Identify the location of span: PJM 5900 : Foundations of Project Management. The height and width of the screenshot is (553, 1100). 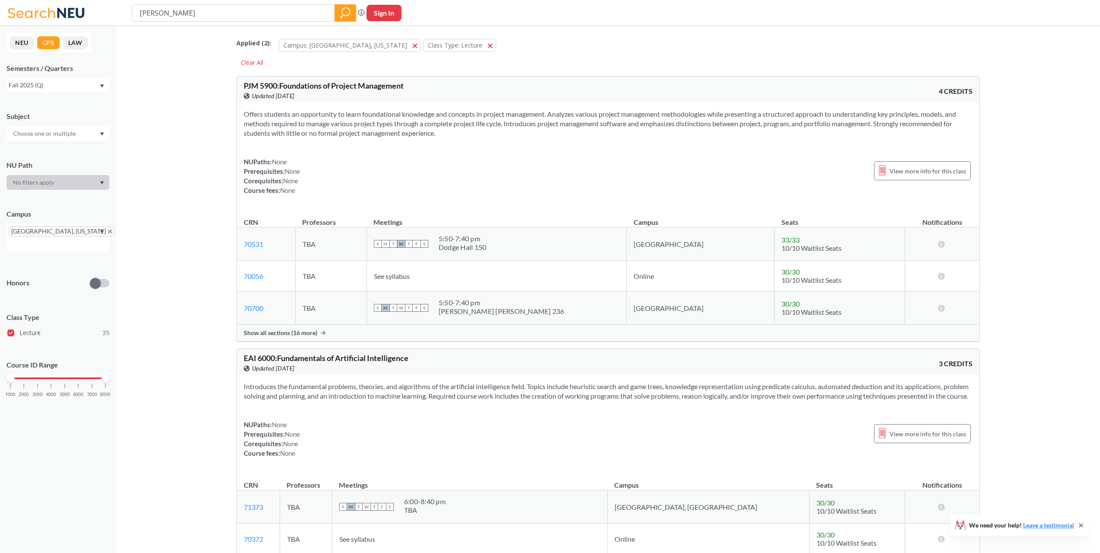
(324, 86).